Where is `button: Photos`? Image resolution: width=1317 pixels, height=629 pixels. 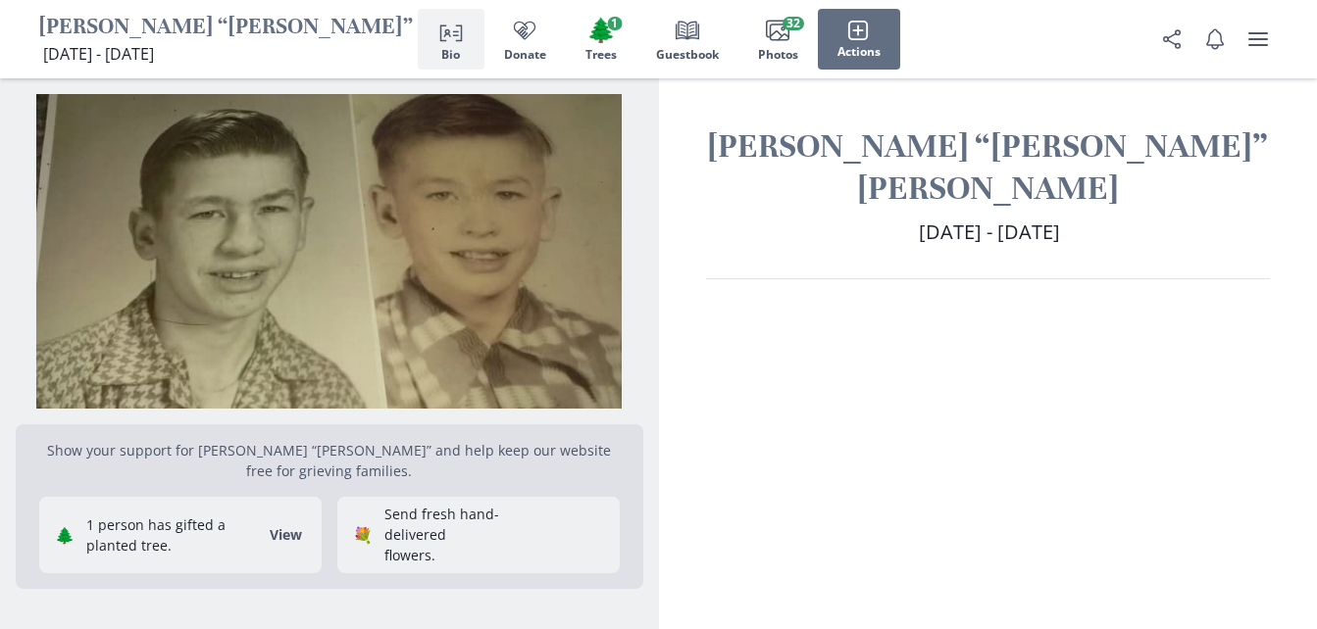
button: Photos is located at coordinates (778, 39).